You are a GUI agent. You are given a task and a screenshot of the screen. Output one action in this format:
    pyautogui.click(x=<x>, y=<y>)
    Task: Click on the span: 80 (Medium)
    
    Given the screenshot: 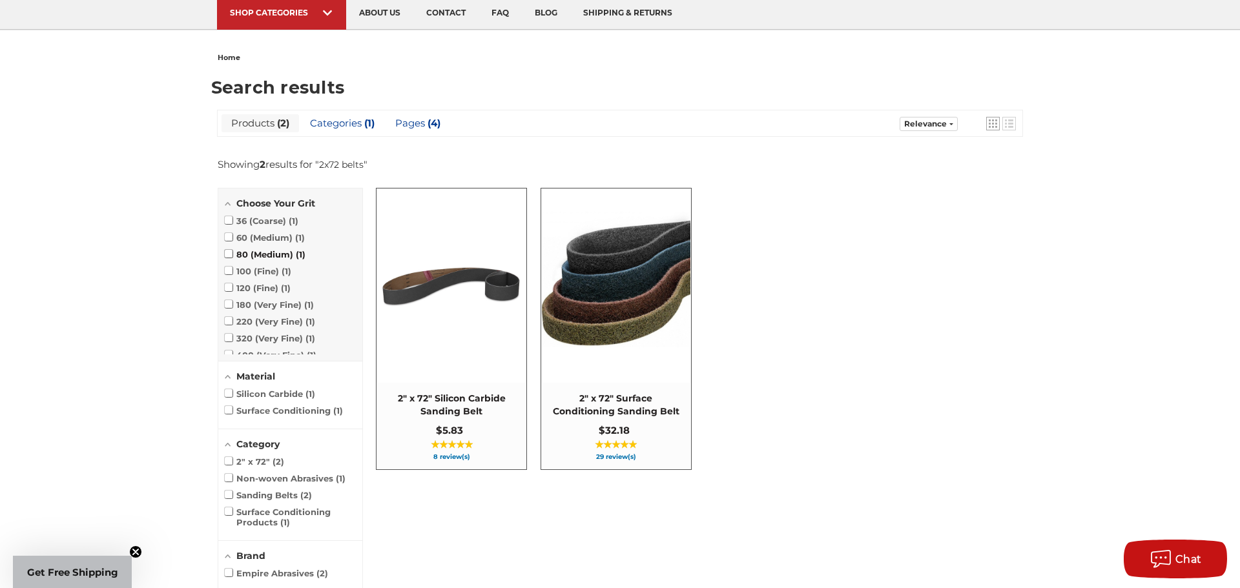 What is the action you would take?
    pyautogui.click(x=265, y=255)
    